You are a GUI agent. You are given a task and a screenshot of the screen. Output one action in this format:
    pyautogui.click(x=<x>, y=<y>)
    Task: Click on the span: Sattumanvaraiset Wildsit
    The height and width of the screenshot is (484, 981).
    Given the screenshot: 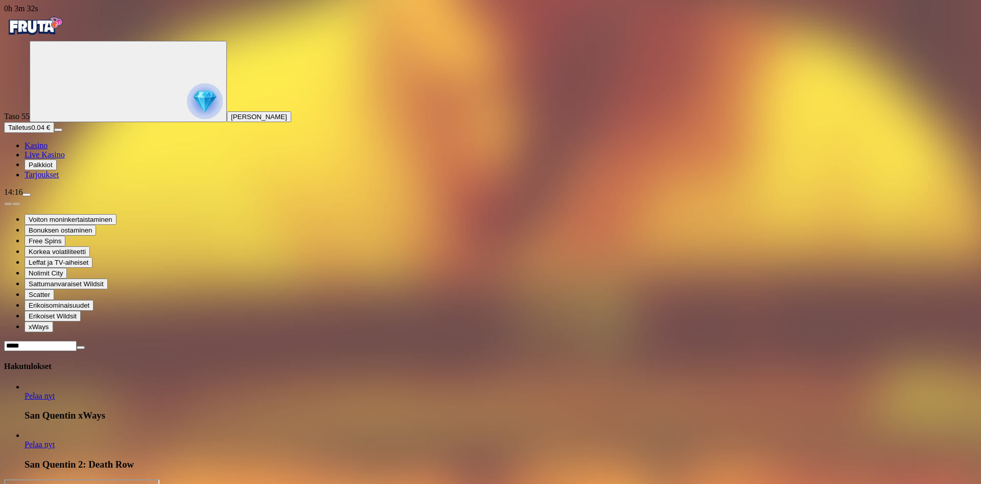 What is the action you would take?
    pyautogui.click(x=66, y=283)
    